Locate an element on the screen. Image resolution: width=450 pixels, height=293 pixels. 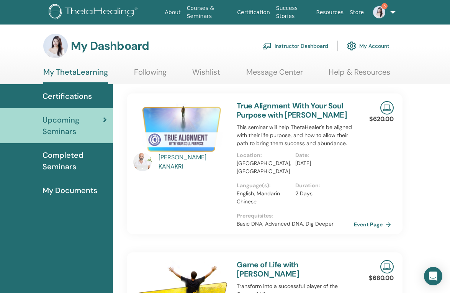
p: English, Mandarin Chinese is located at coordinates (264, 198).